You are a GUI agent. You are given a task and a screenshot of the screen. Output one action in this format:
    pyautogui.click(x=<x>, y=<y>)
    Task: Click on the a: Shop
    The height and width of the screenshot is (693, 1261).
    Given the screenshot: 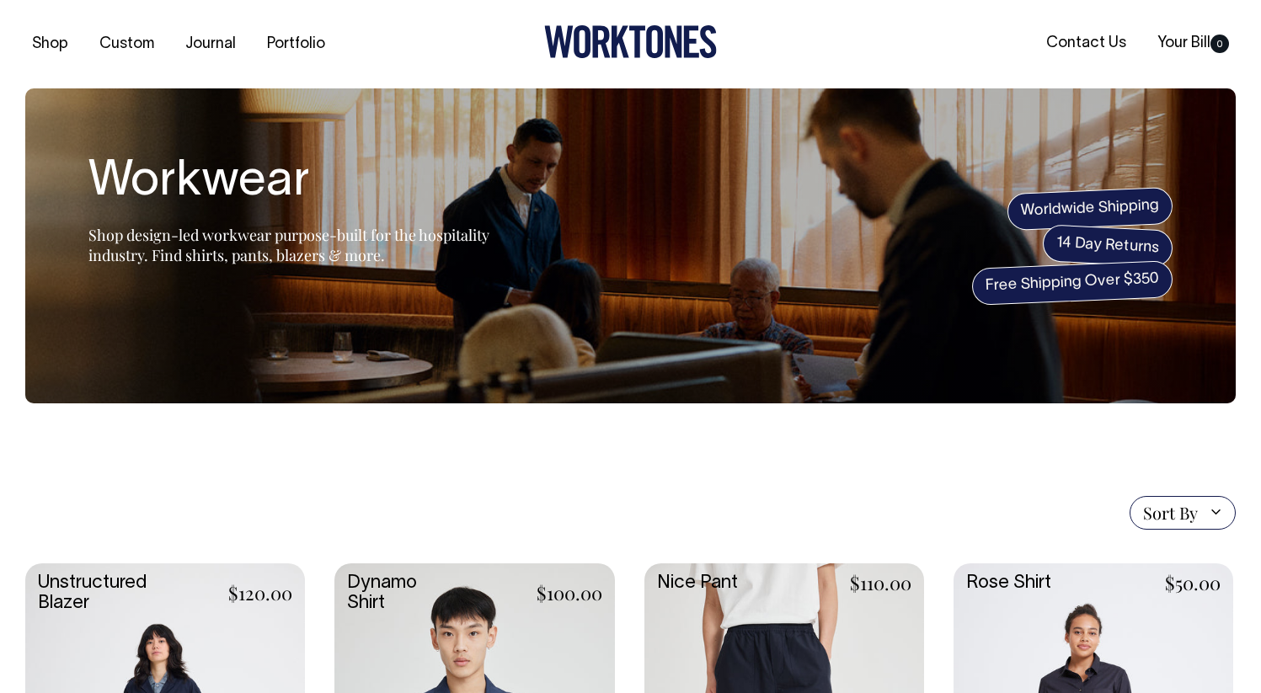 What is the action you would take?
    pyautogui.click(x=50, y=44)
    